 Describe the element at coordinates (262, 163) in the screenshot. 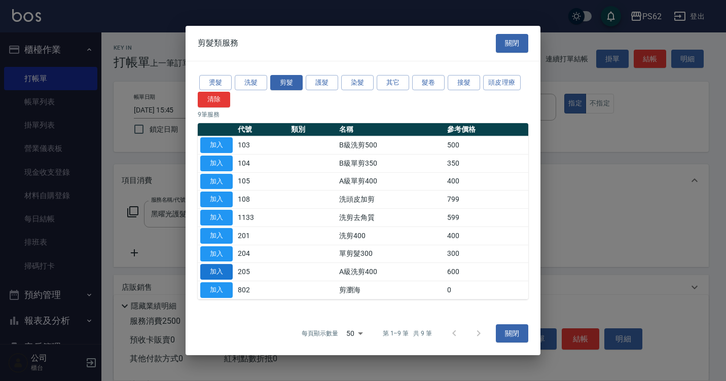

I see `td: 104` at that location.